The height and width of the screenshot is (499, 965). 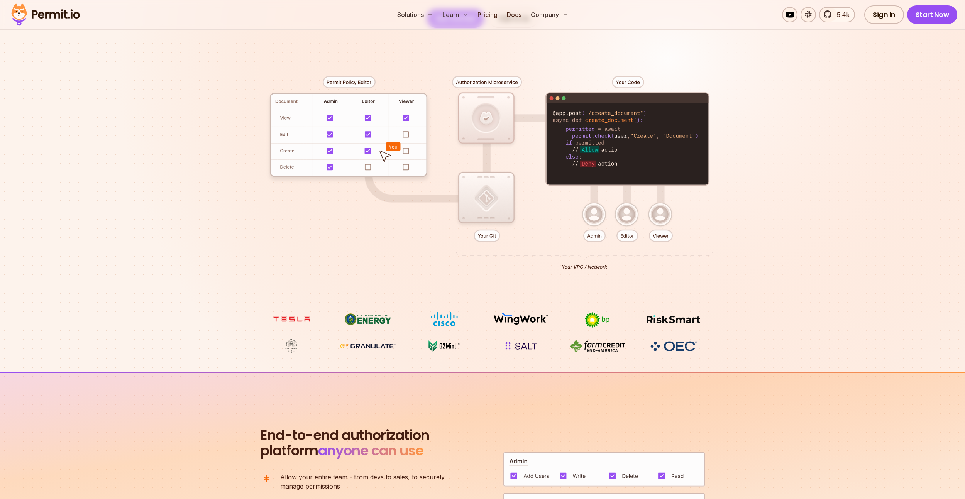 I want to click on img: tesla, so click(x=291, y=319).